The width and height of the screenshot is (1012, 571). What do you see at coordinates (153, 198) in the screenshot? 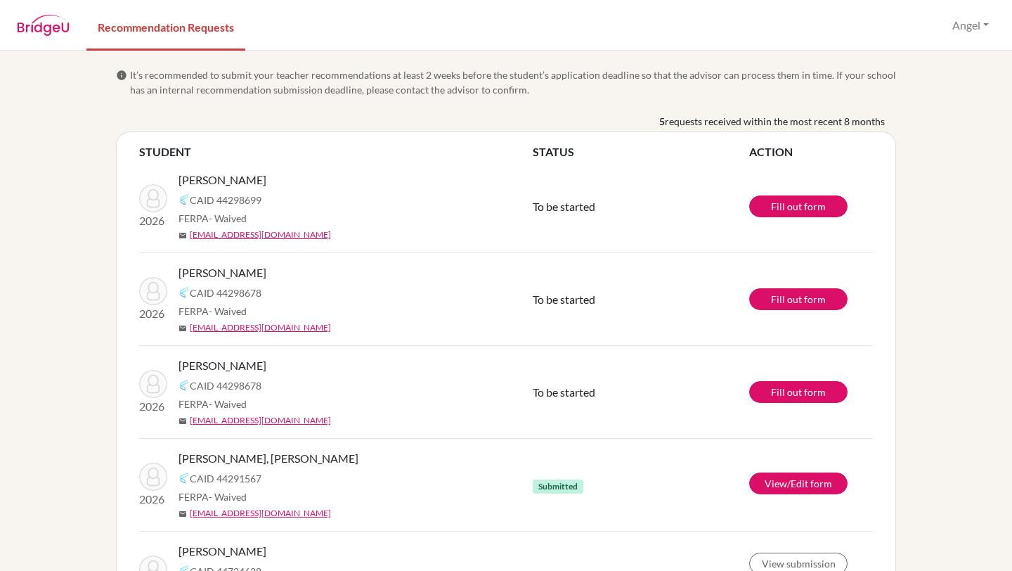
I see `img: Obando, Humberto` at bounding box center [153, 198].